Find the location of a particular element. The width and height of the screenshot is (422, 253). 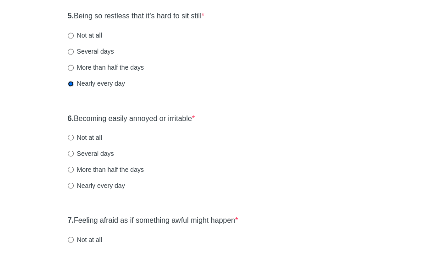

strong: 6. is located at coordinates (71, 118).